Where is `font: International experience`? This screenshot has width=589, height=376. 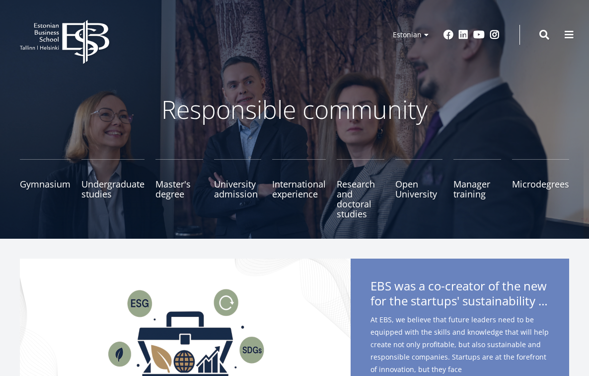
font: International experience is located at coordinates (299, 189).